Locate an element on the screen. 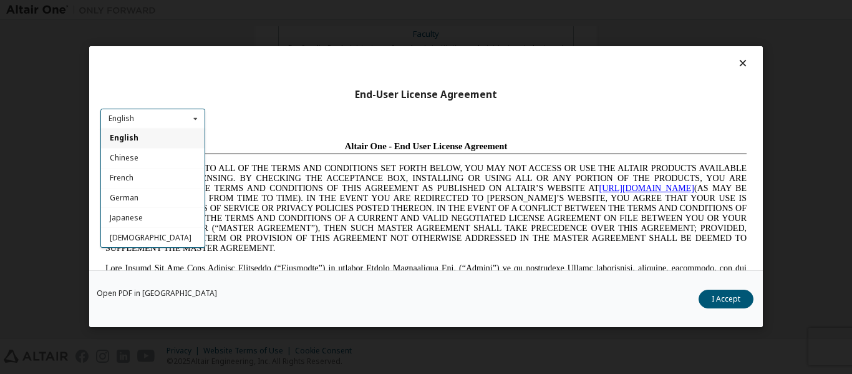  div: English is located at coordinates (121, 119).